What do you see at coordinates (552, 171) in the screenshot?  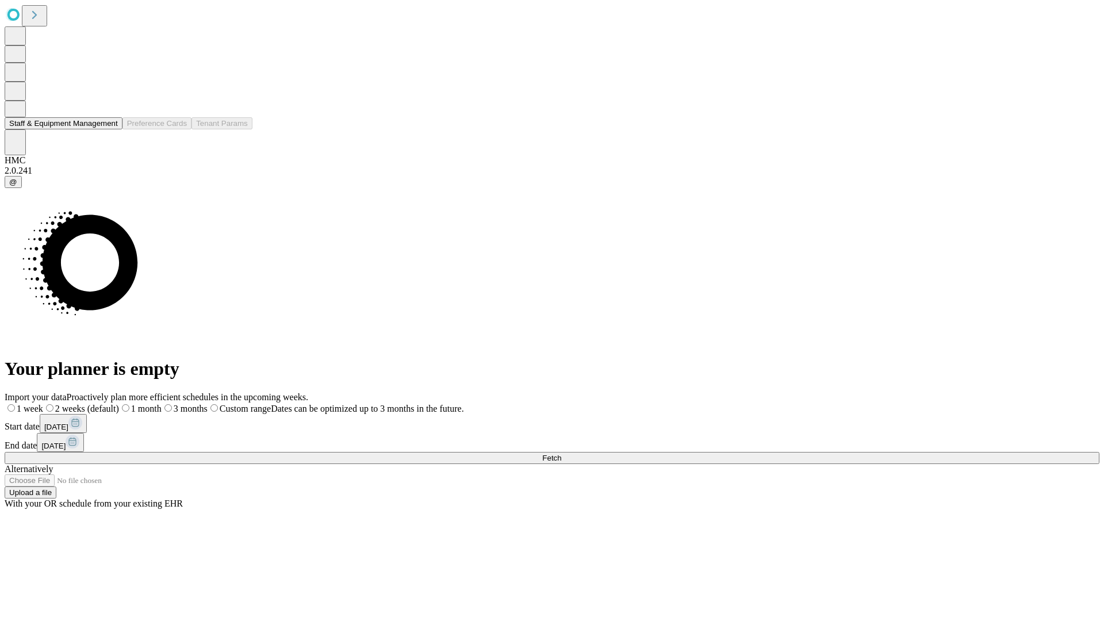 I see `div: 2.0.241` at bounding box center [552, 171].